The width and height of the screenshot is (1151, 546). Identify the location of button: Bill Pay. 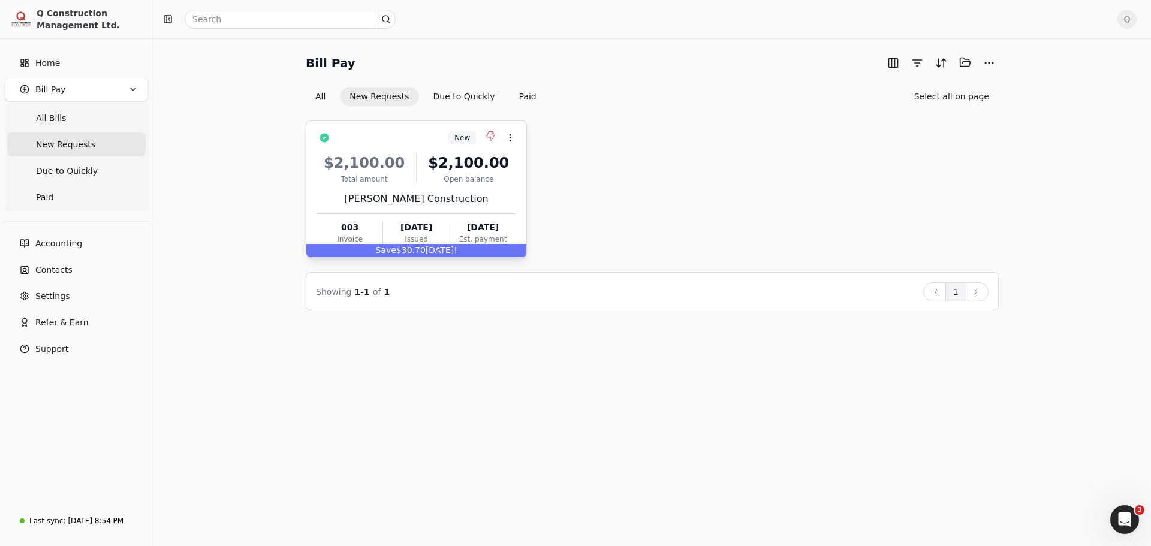
(76, 89).